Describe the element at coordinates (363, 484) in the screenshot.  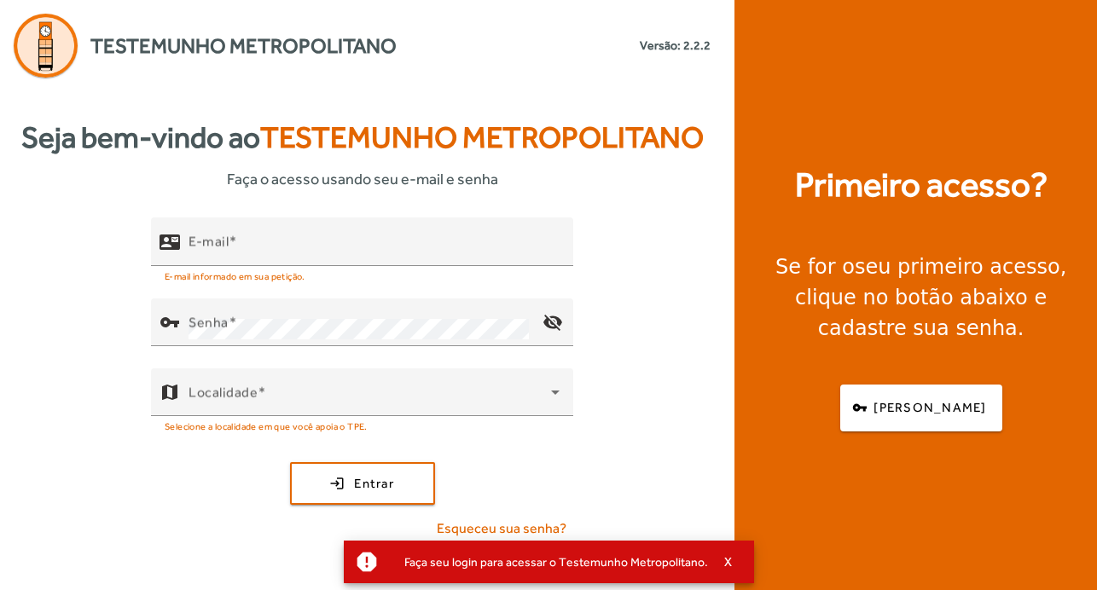
I see `button: Entrar` at that location.